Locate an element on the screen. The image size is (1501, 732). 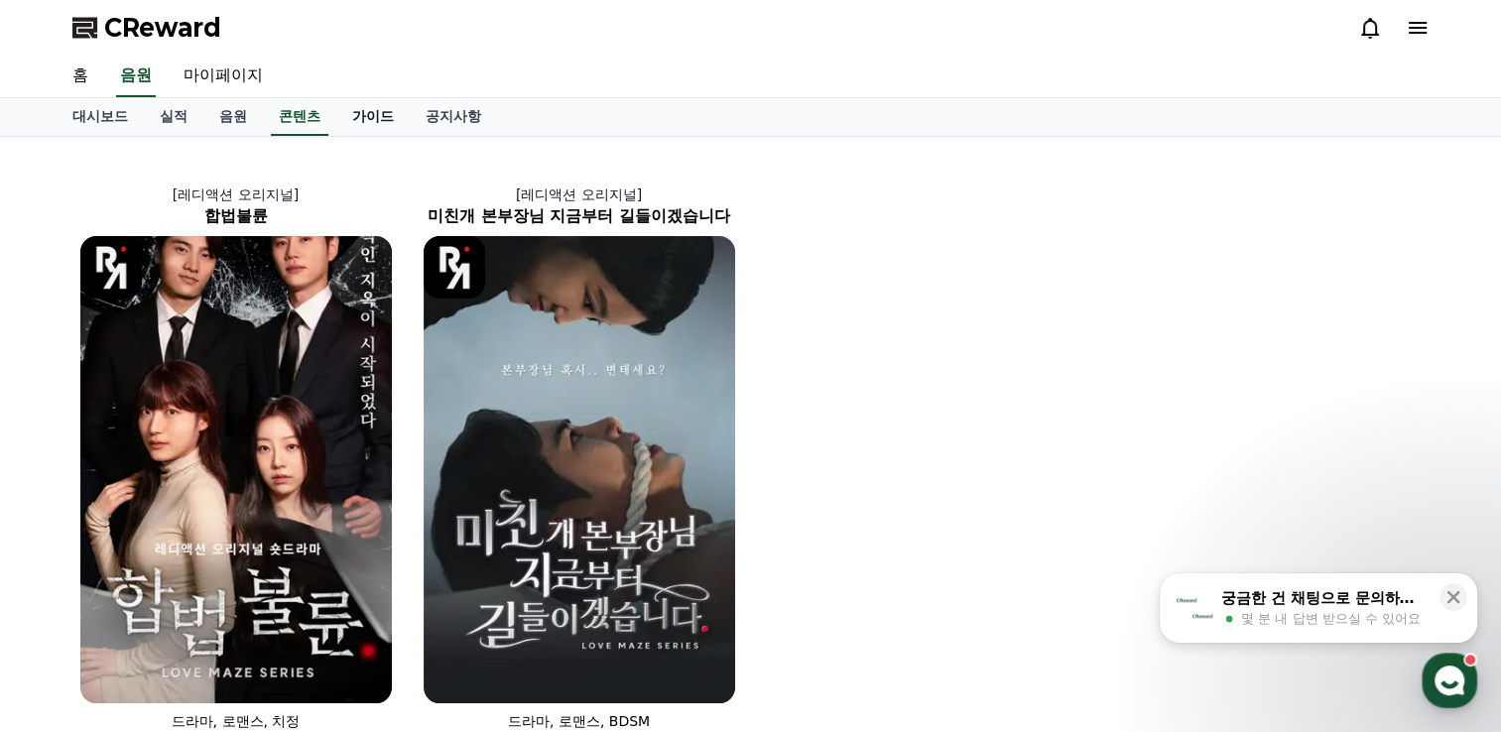
a: 콘텐츠 is located at coordinates (300, 117).